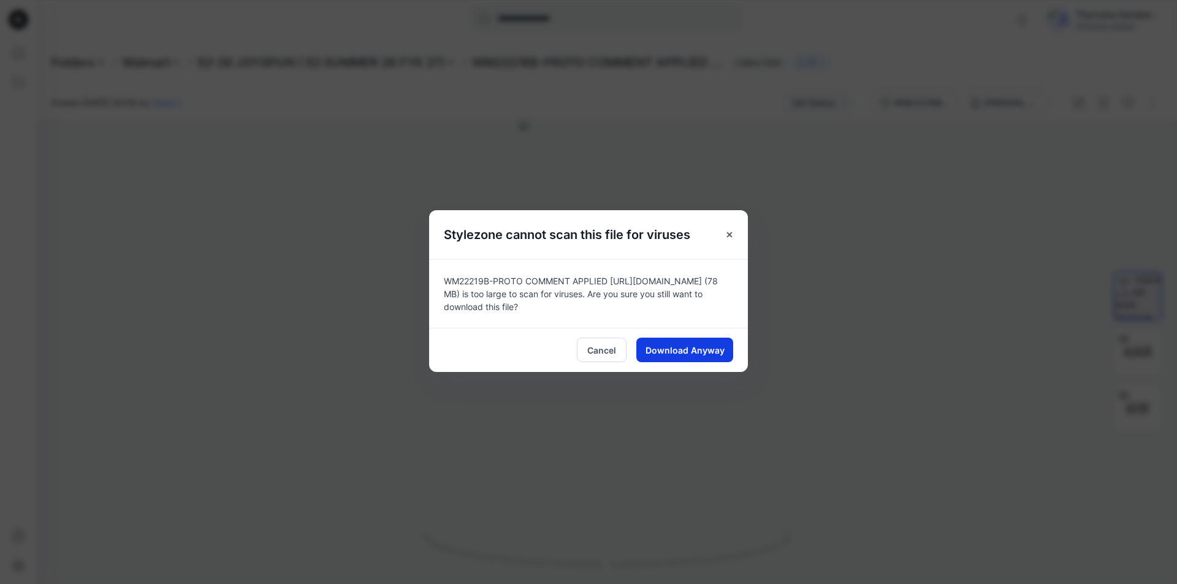 This screenshot has width=1177, height=584. What do you see at coordinates (730, 235) in the screenshot?
I see `button: Close` at bounding box center [730, 235].